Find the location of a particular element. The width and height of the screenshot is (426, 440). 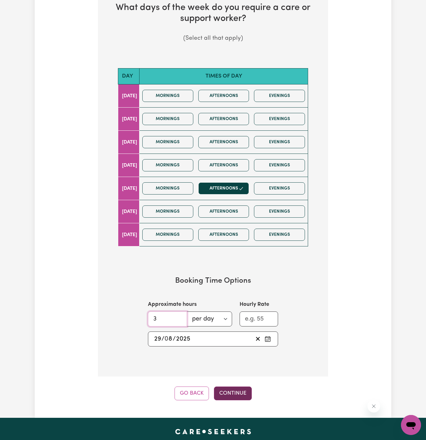

input: e.g. 2.5 is located at coordinates (167, 319).